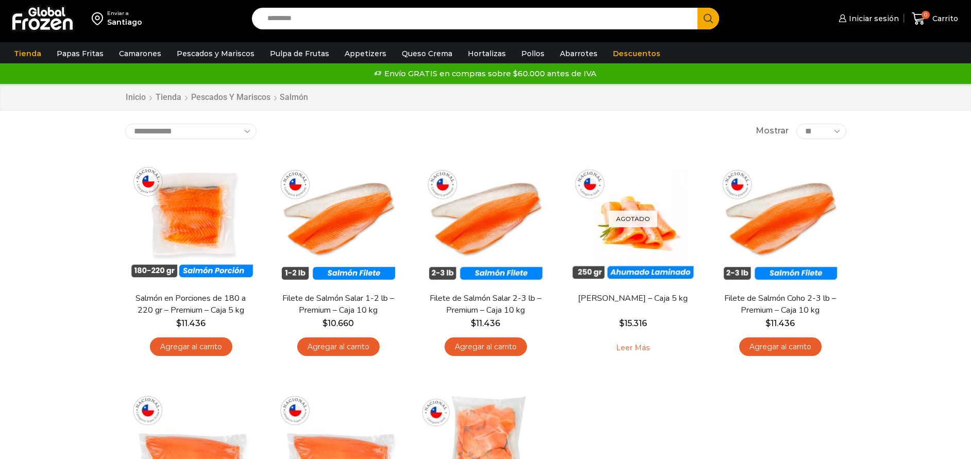  What do you see at coordinates (533, 54) in the screenshot?
I see `a: Pollos` at bounding box center [533, 54].